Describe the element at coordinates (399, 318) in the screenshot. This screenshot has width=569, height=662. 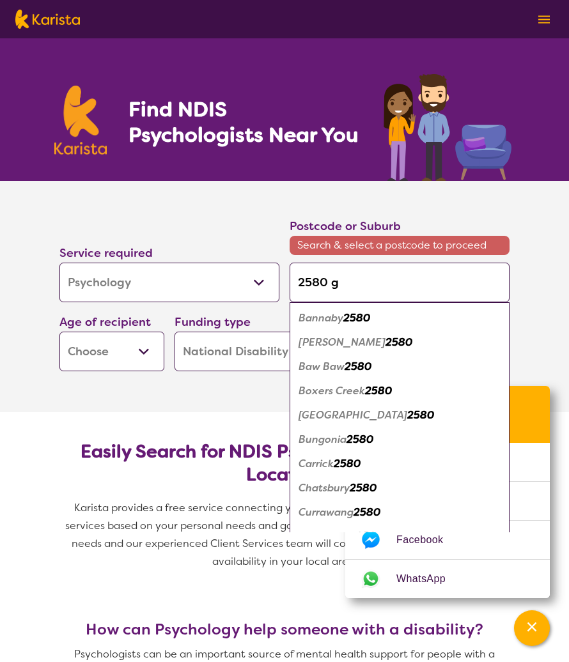
I see `div: Bannaby 2580` at that location.